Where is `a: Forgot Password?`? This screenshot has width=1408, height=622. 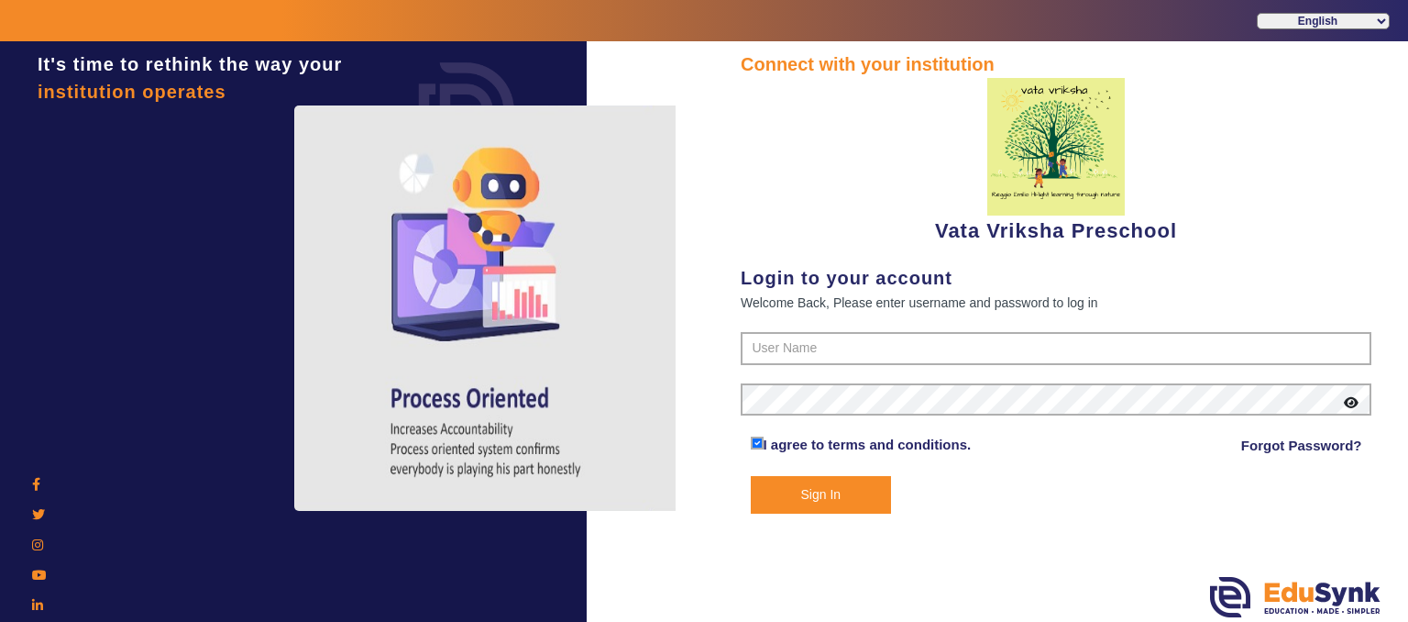
a: Forgot Password? is located at coordinates (1302, 446).